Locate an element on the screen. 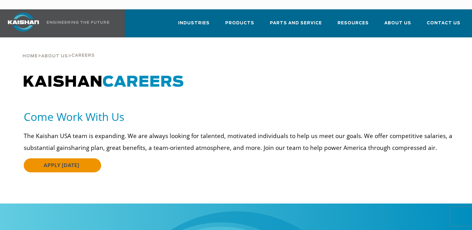 The image size is (472, 230). span: Careers is located at coordinates (83, 56).